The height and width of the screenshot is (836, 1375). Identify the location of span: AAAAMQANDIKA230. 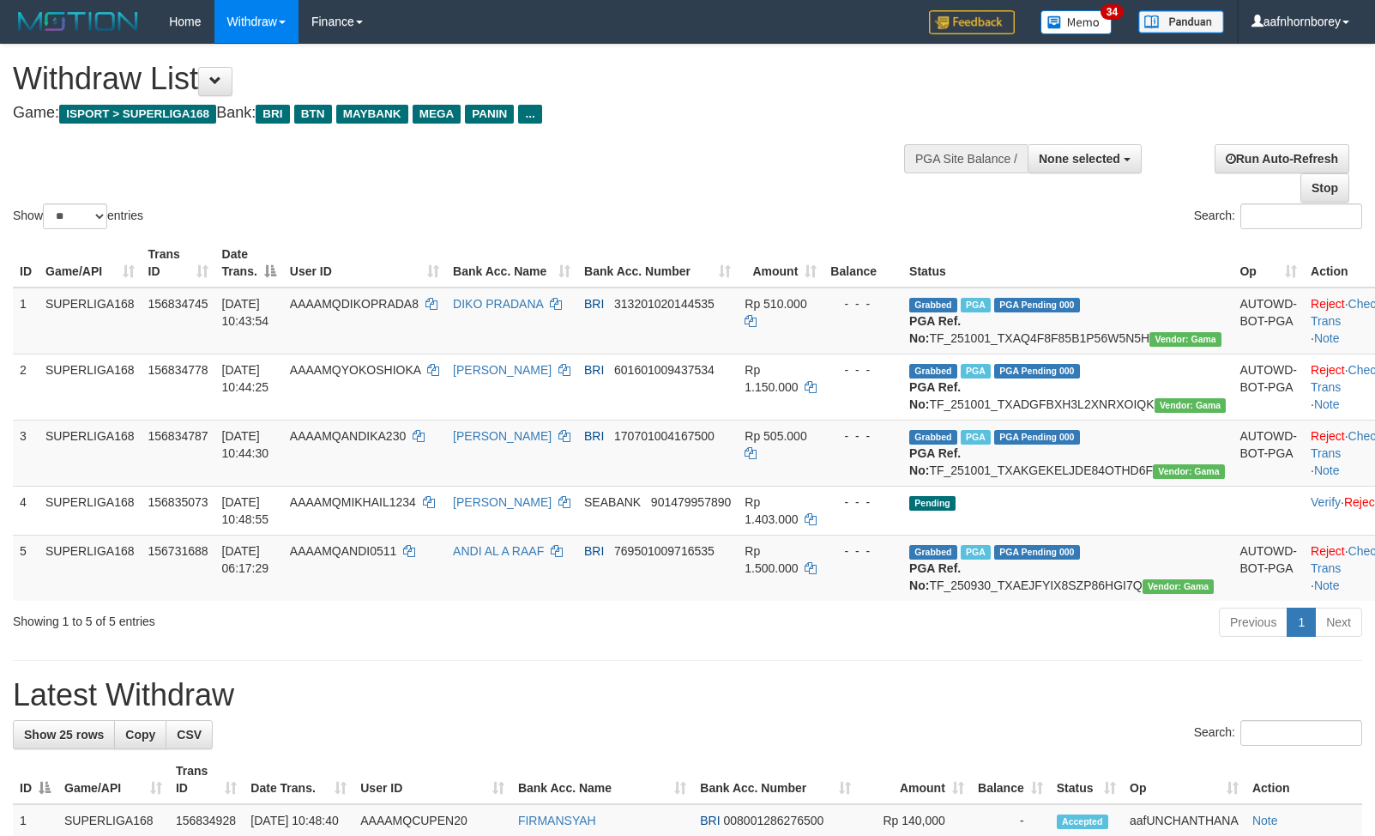
(348, 436).